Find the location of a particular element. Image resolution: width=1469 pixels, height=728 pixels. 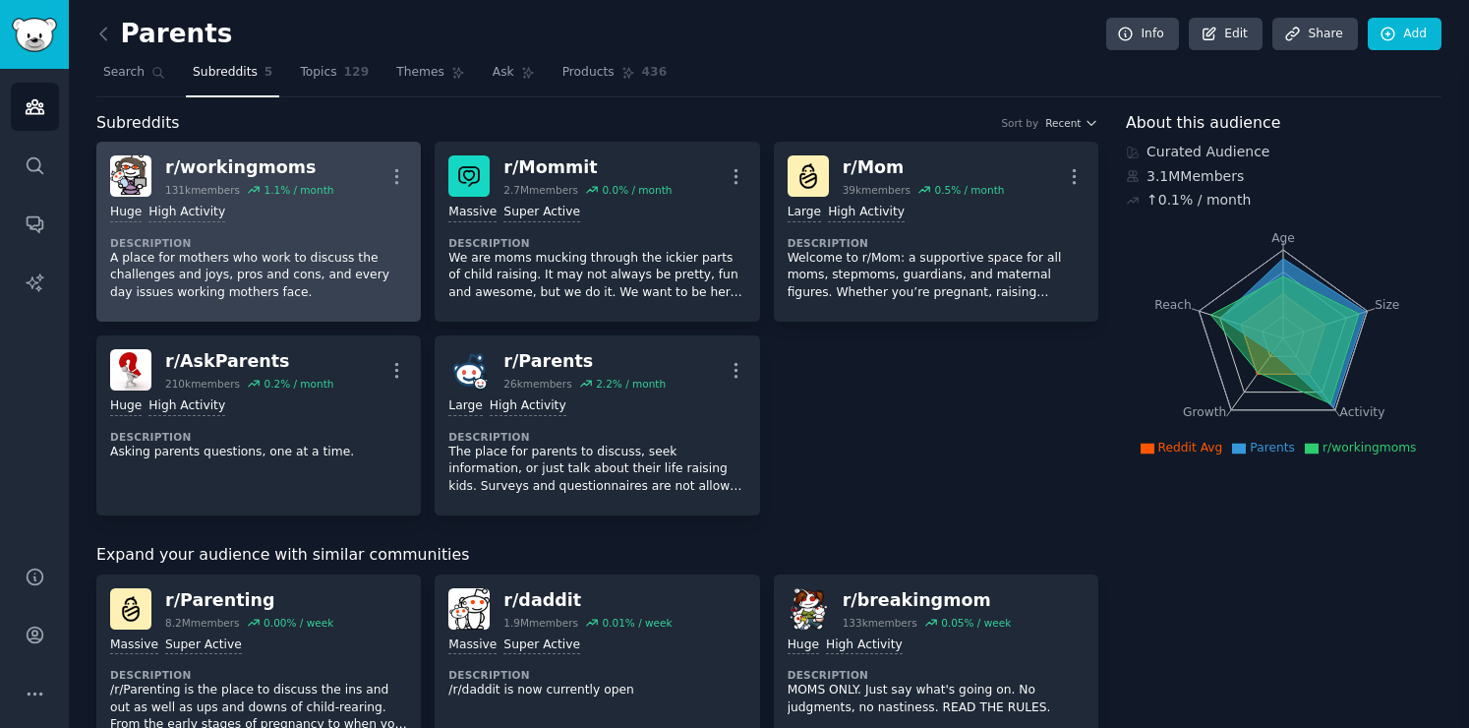

img: daddit is located at coordinates (469, 609).